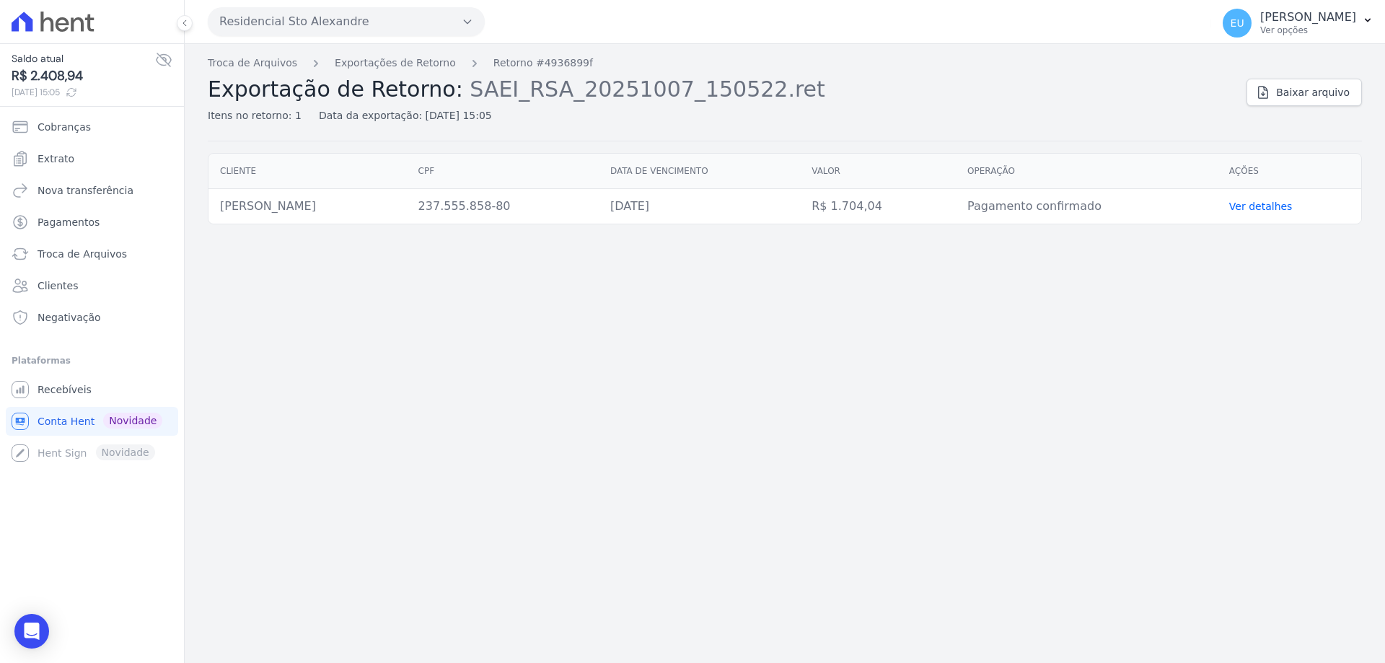 This screenshot has width=1385, height=663. What do you see at coordinates (58, 286) in the screenshot?
I see `span: Clientes` at bounding box center [58, 286].